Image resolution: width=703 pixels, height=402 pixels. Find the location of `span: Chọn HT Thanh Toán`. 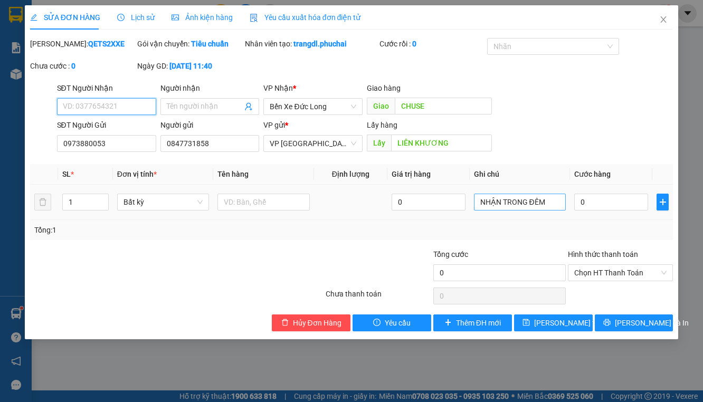

span: Chọn HT Thanh Toán is located at coordinates (620, 273).